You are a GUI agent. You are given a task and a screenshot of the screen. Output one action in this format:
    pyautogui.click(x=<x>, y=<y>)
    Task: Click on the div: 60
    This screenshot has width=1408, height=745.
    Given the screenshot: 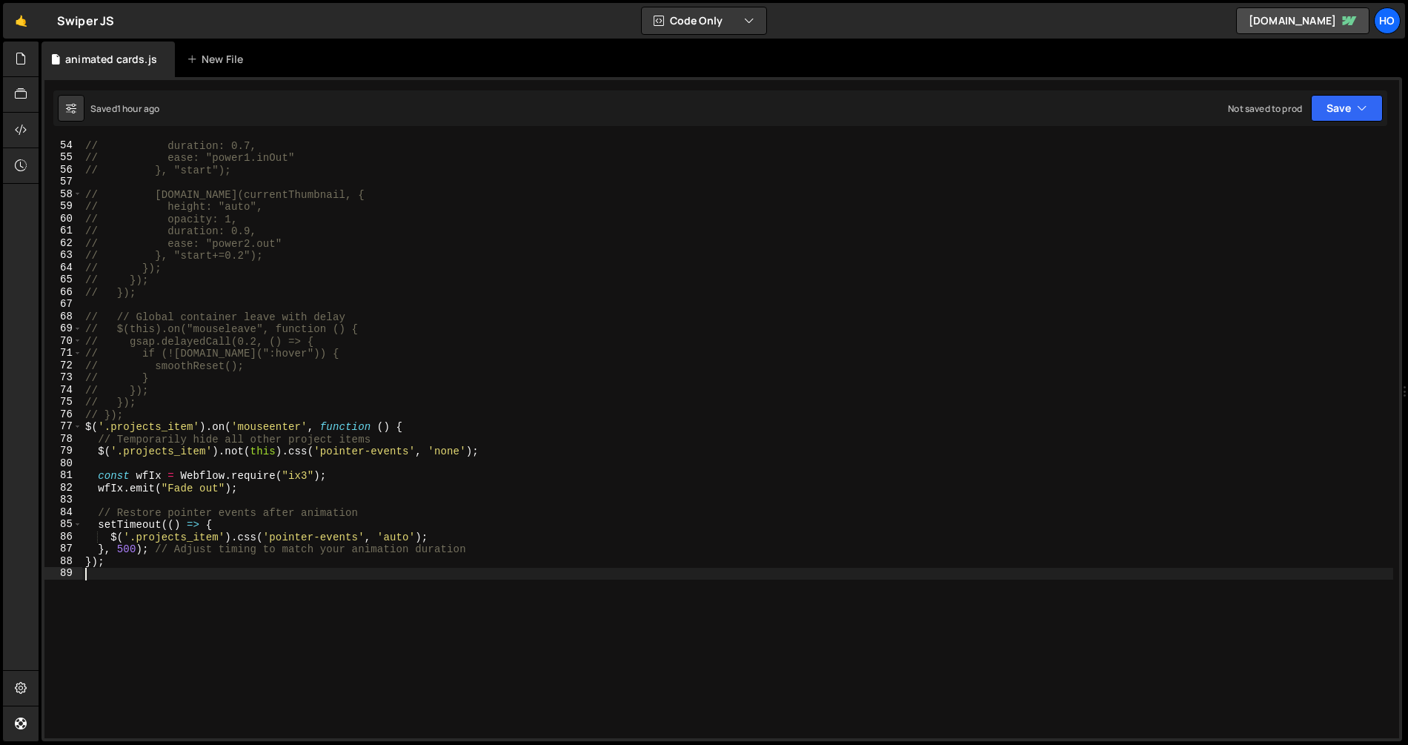 What is the action you would take?
    pyautogui.click(x=63, y=219)
    